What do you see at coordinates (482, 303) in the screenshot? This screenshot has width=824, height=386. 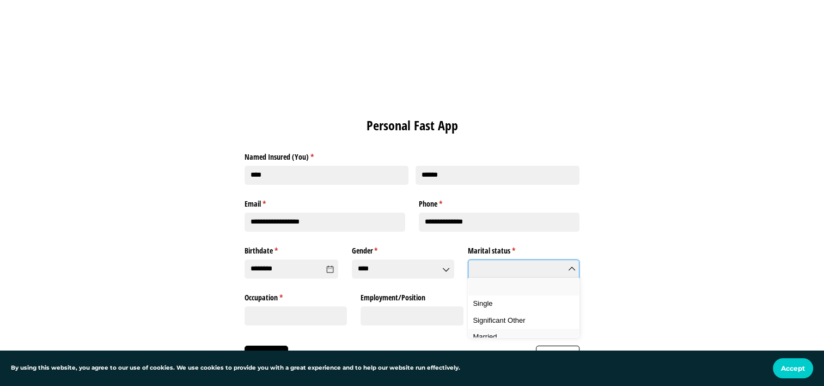 I see `span: Single` at bounding box center [482, 303].